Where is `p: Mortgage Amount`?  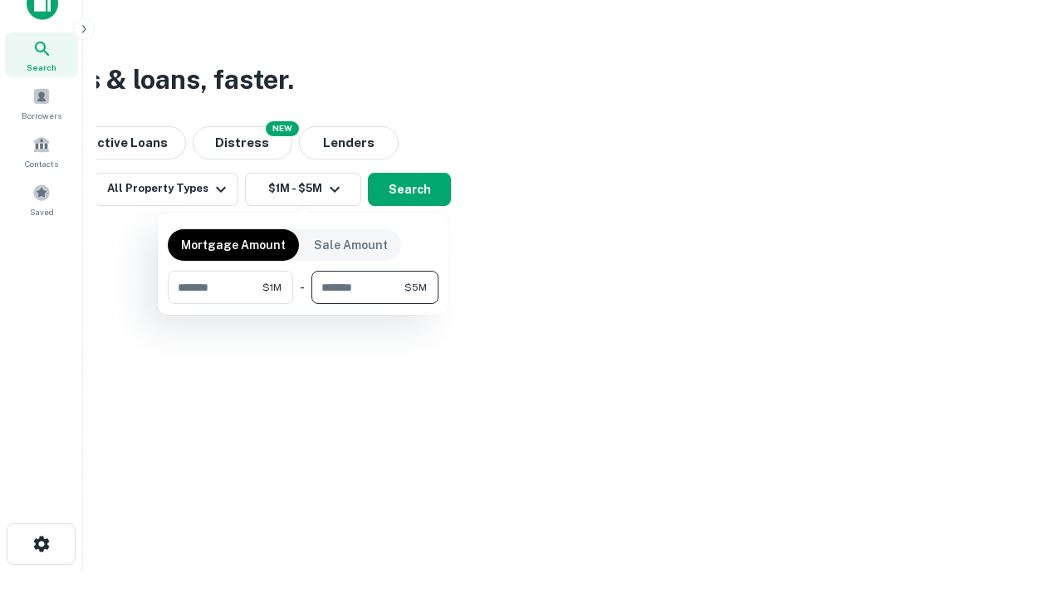
p: Mortgage Amount is located at coordinates (233, 245).